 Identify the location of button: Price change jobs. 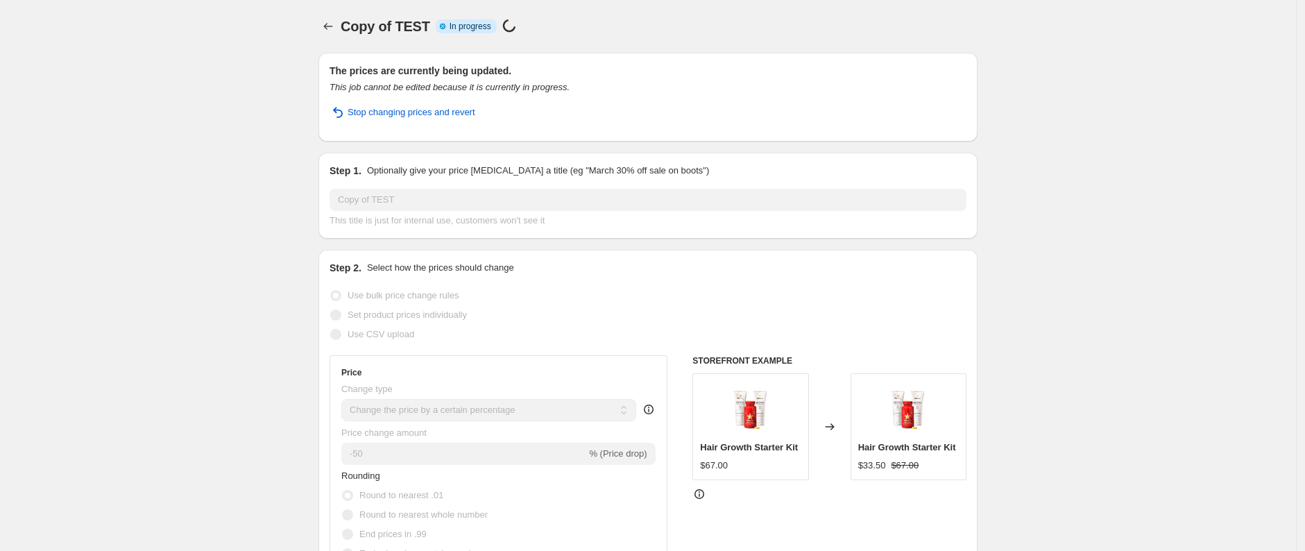
(328, 26).